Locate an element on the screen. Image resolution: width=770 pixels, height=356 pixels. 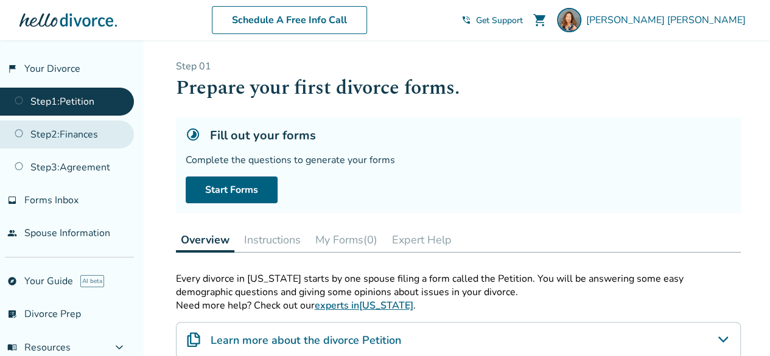
button: Overview is located at coordinates (205, 240).